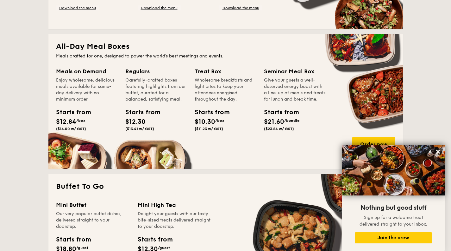  What do you see at coordinates (295, 90) in the screenshot?
I see `div: Give your guests a well-deserved energy boost with a line-up of meals and treats for lunch and br...` at bounding box center [295, 90].